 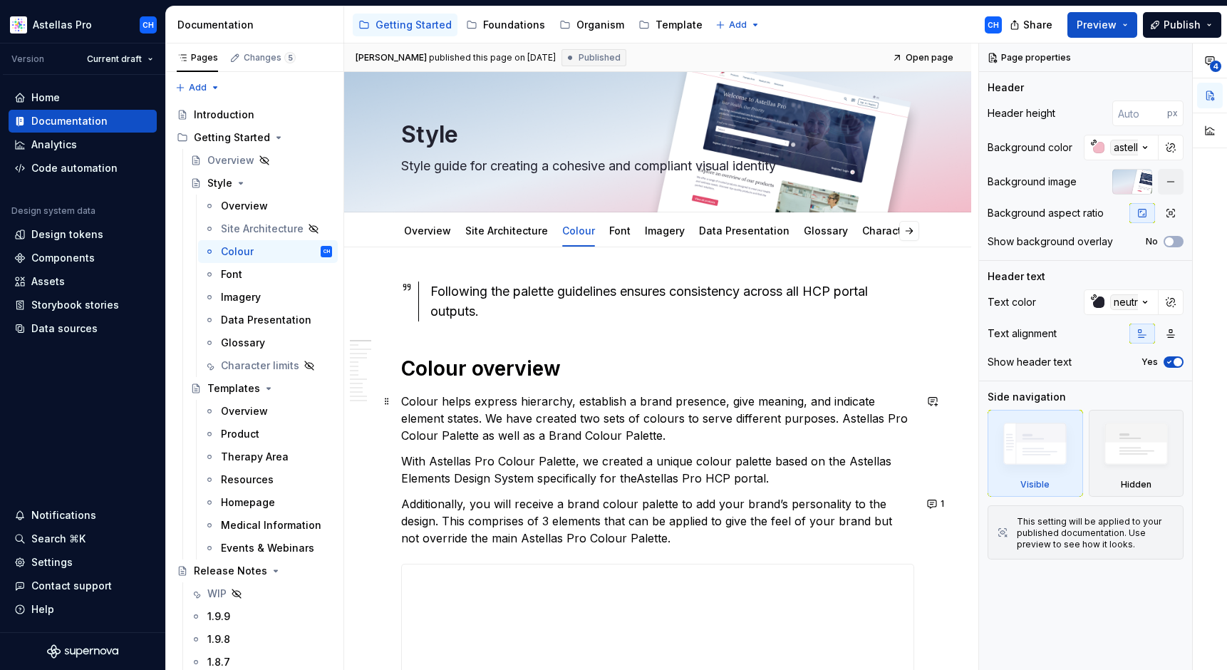 I want to click on a: Open page, so click(x=923, y=58).